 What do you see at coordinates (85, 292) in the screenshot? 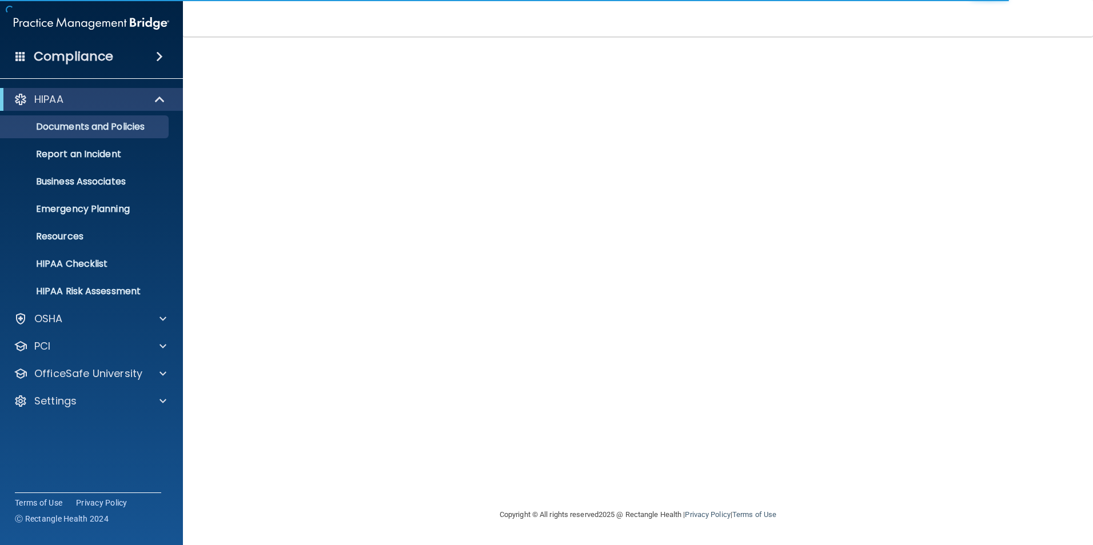
I see `p: HIPAA Risk Assessment` at bounding box center [85, 292].